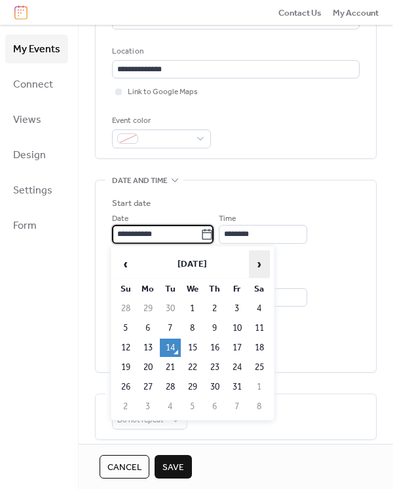  Describe the element at coordinates (37, 120) in the screenshot. I see `a: Views` at that location.